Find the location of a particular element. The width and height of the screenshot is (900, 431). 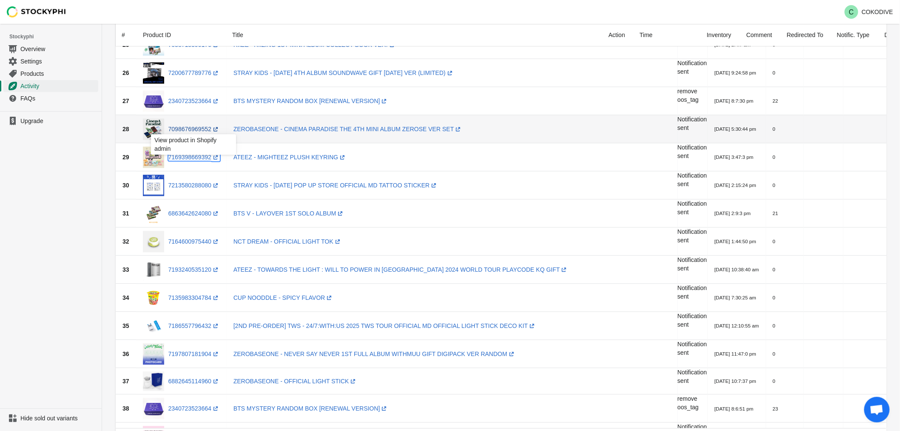

span: 32 is located at coordinates (126, 241).